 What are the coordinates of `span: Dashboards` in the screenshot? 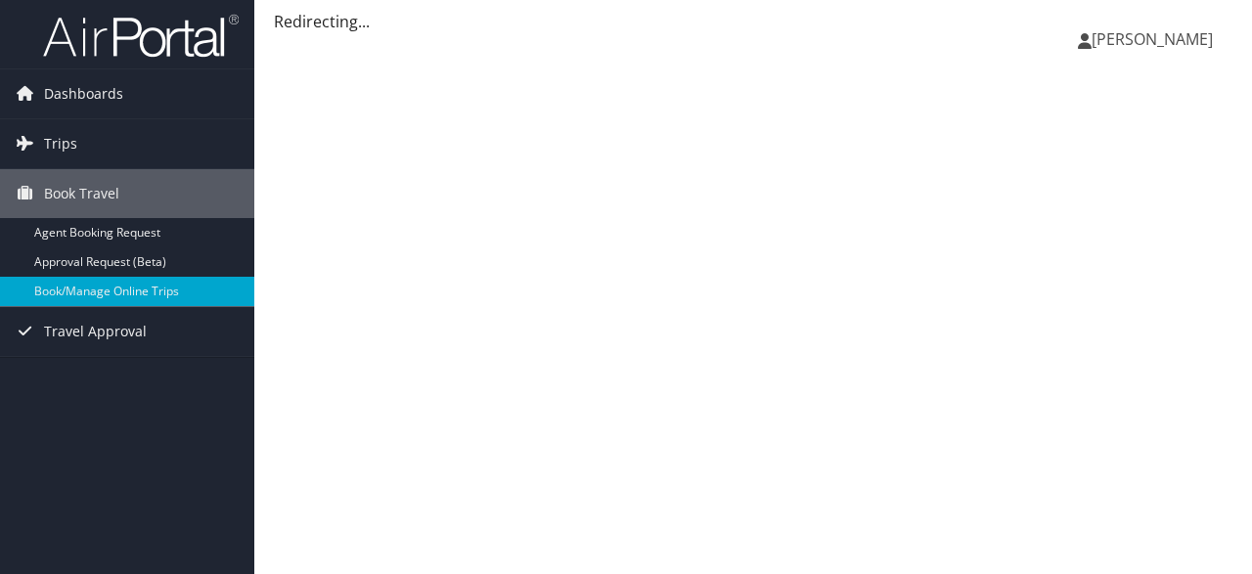 It's located at (83, 94).